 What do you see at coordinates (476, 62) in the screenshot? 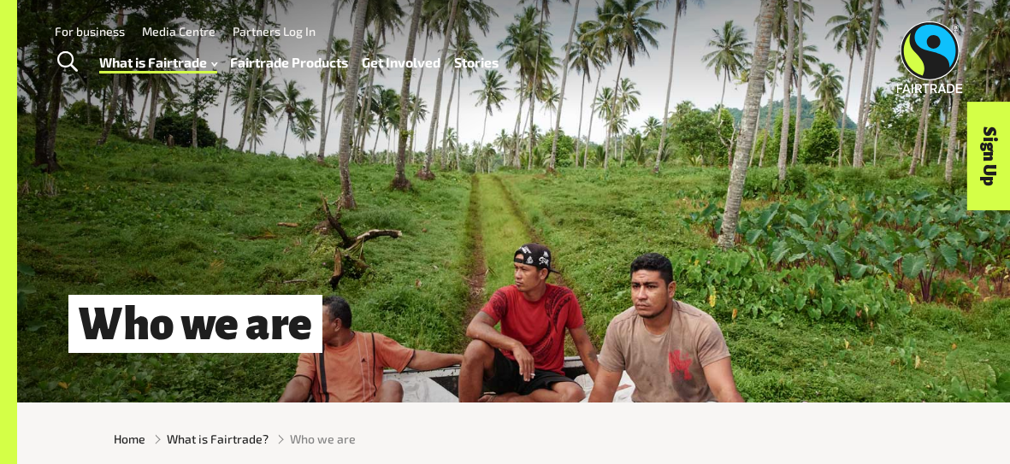
I see `a: Stories` at bounding box center [476, 62].